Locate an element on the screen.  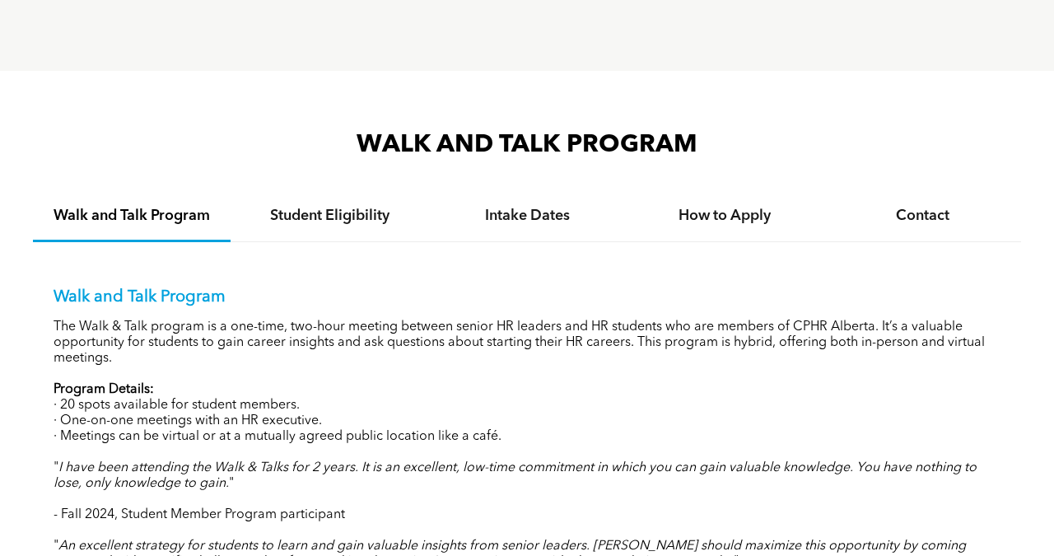
span: WALK AND TALK PROGRAM is located at coordinates (527, 145).